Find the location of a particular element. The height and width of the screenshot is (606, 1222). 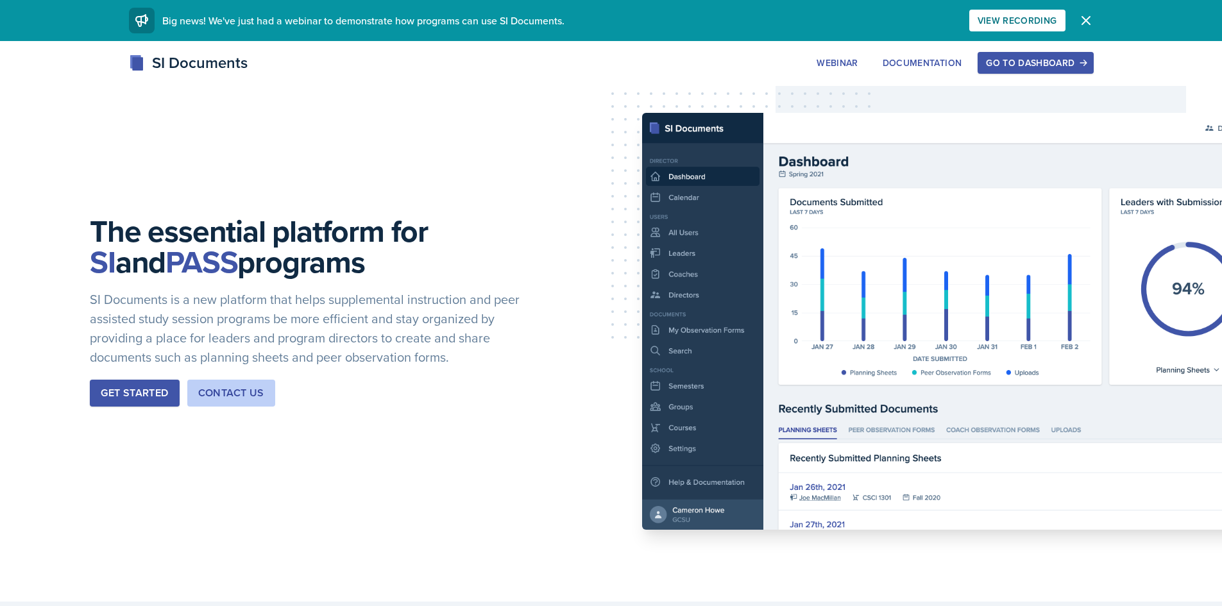

button: Get Started is located at coordinates (134, 393).